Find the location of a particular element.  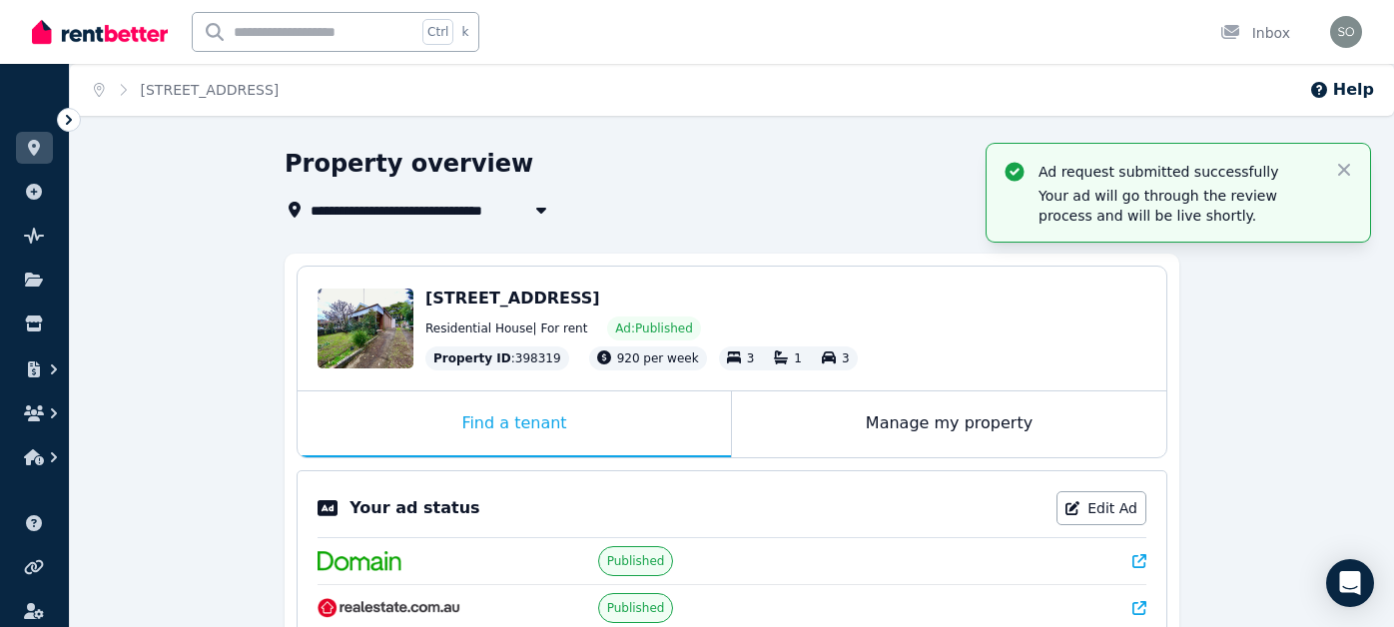

span: Ad: Published is located at coordinates (653, 328).